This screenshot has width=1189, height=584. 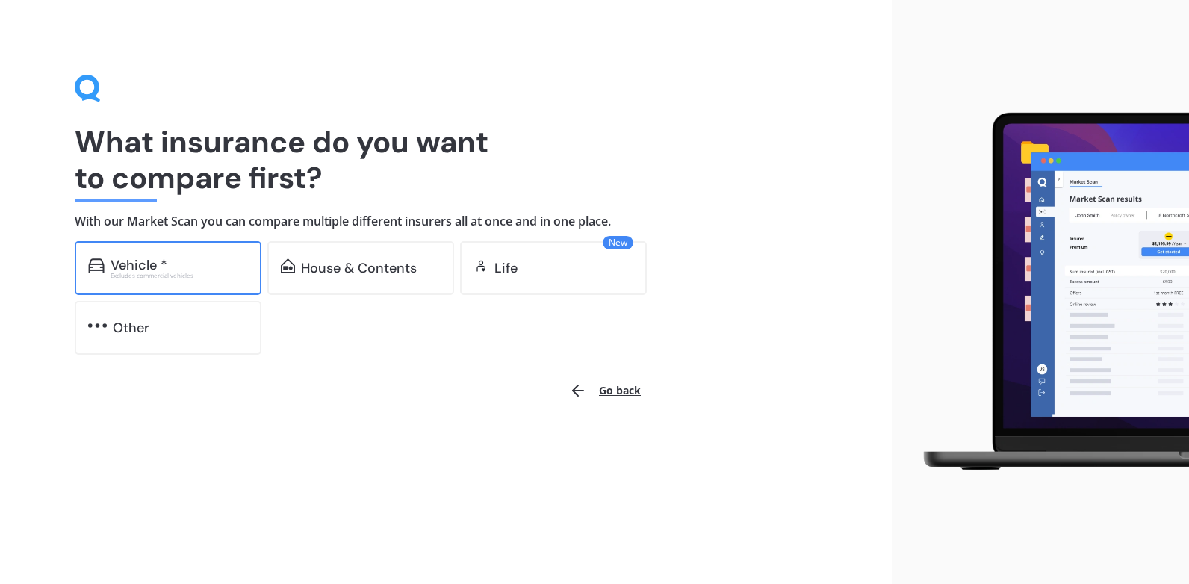 I want to click on div: House & Contents, so click(x=359, y=268).